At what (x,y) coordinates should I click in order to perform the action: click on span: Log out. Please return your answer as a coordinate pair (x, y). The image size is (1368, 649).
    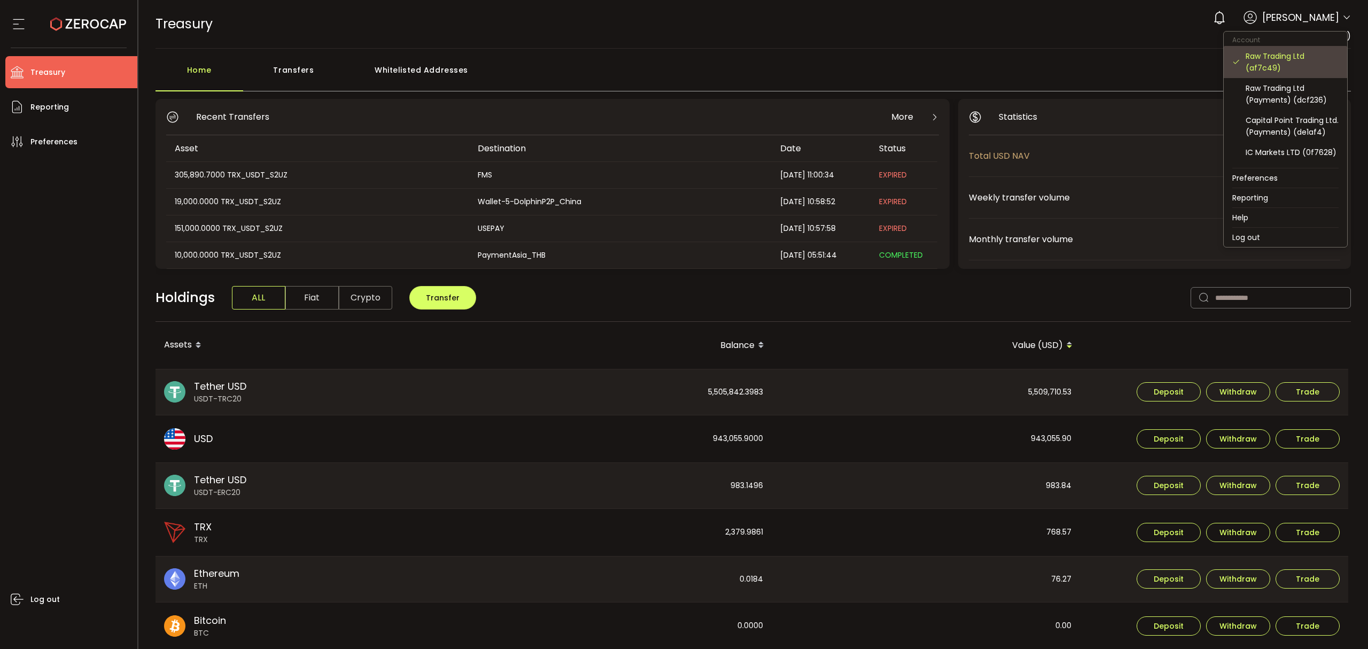
    Looking at the image, I should click on (45, 599).